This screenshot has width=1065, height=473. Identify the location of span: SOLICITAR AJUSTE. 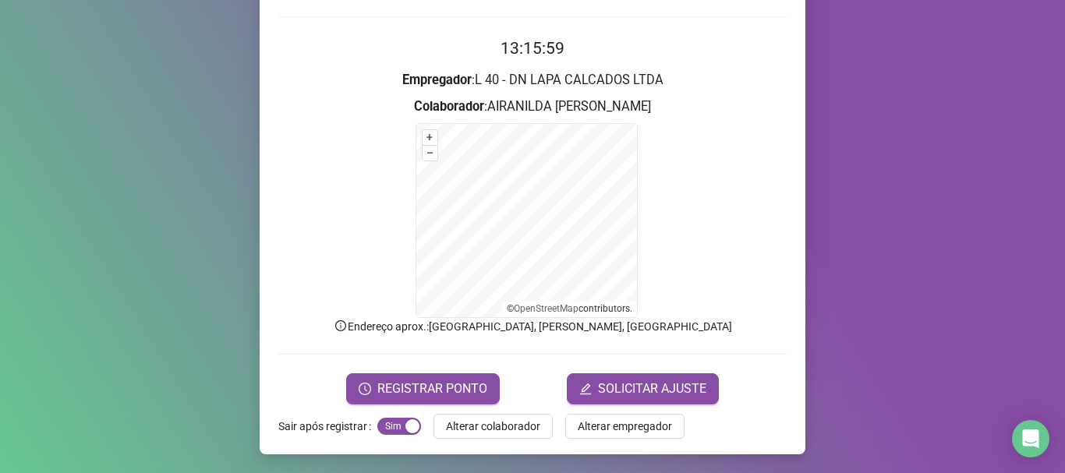
(652, 389).